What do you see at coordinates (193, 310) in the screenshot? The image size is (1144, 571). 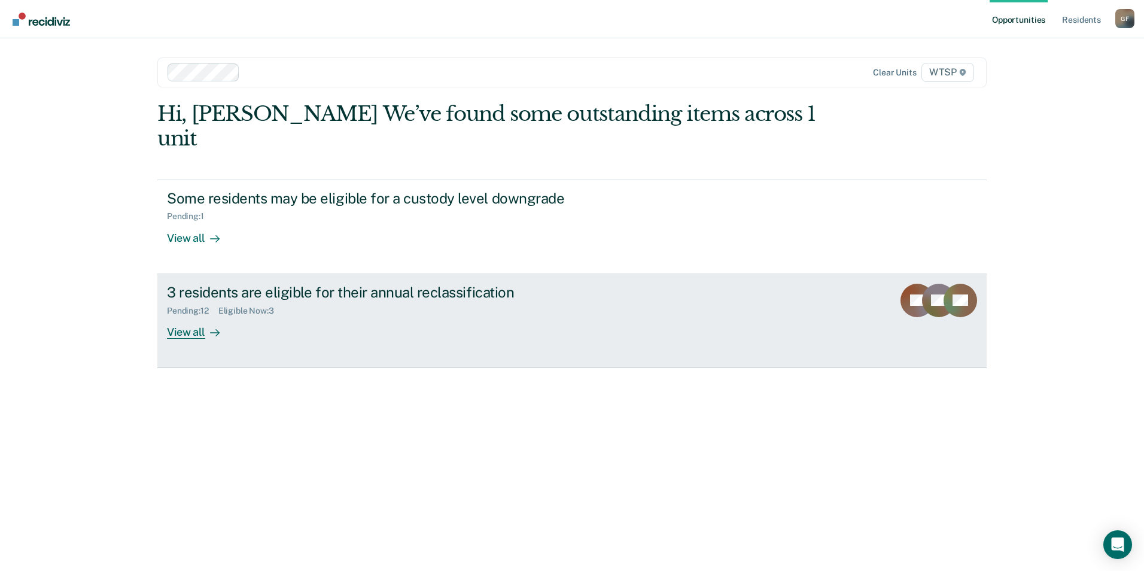 I see `div: Pending : 12` at bounding box center [193, 310].